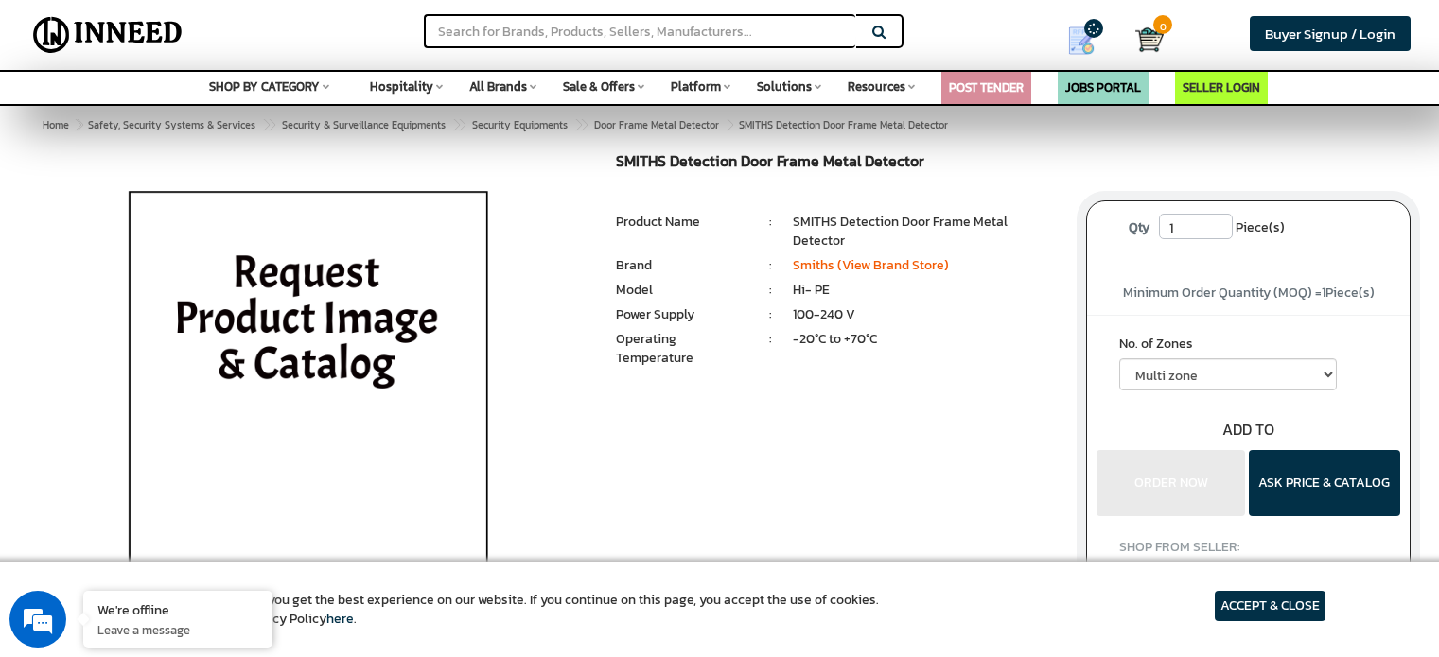 Image resolution: width=1439 pixels, height=657 pixels. What do you see at coordinates (682, 290) in the screenshot?
I see `li: Model` at bounding box center [682, 290].